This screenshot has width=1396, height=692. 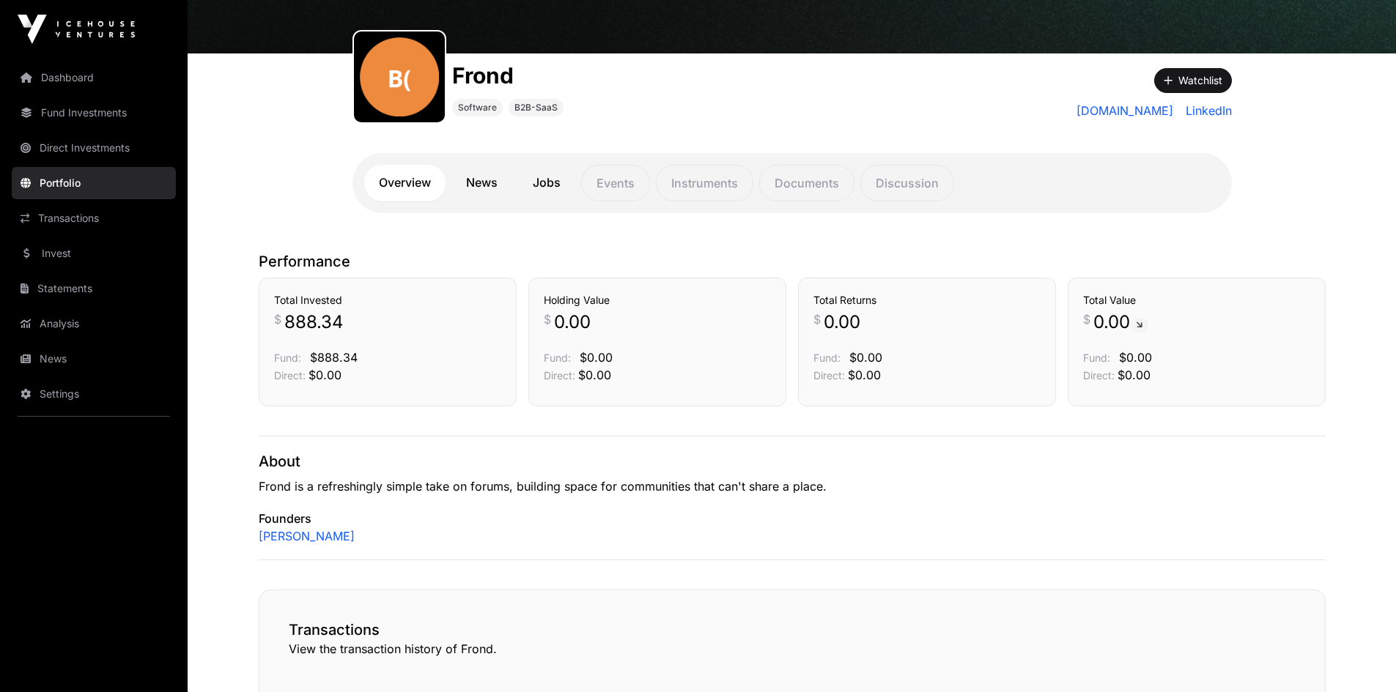 What do you see at coordinates (792, 462) in the screenshot?
I see `p: About` at bounding box center [792, 462].